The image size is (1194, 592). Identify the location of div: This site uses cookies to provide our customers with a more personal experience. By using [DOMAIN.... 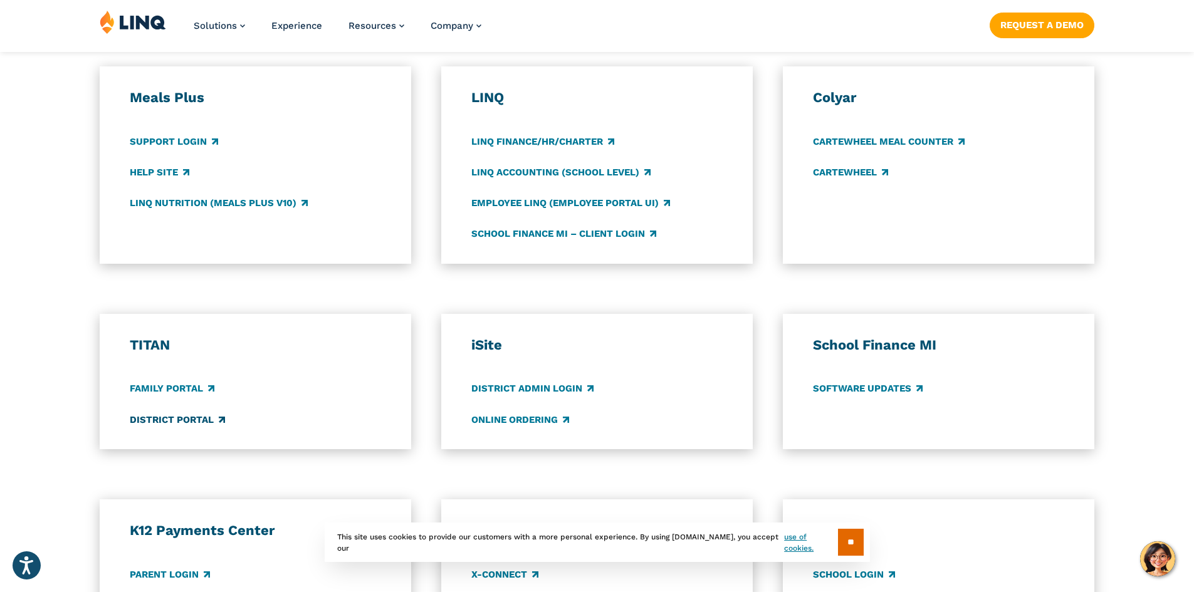
(597, 542).